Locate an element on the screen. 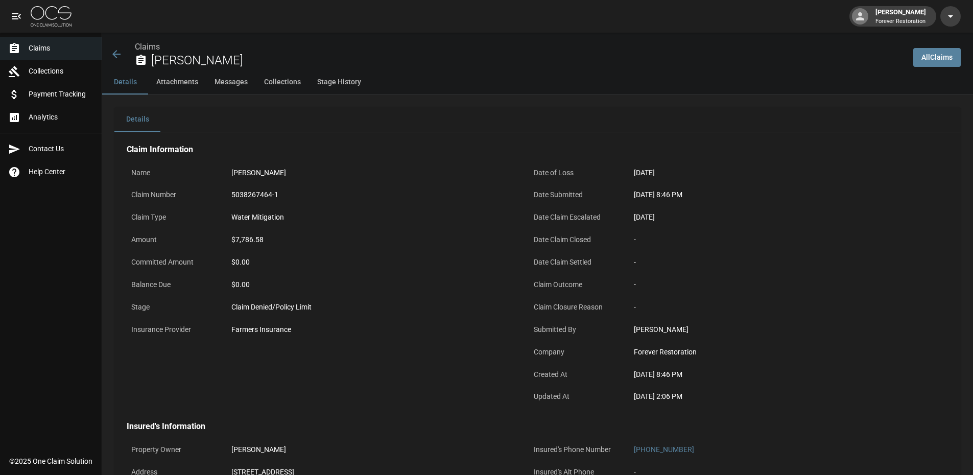 This screenshot has width=973, height=475. div: details tabs is located at coordinates (537, 120).